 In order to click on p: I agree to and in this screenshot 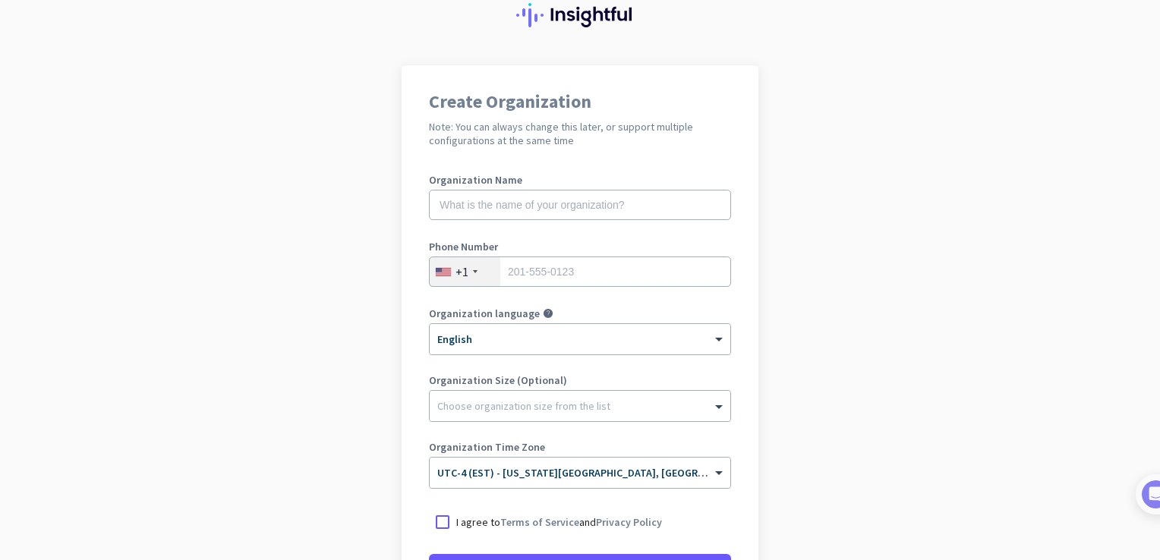, I will do `click(559, 522)`.